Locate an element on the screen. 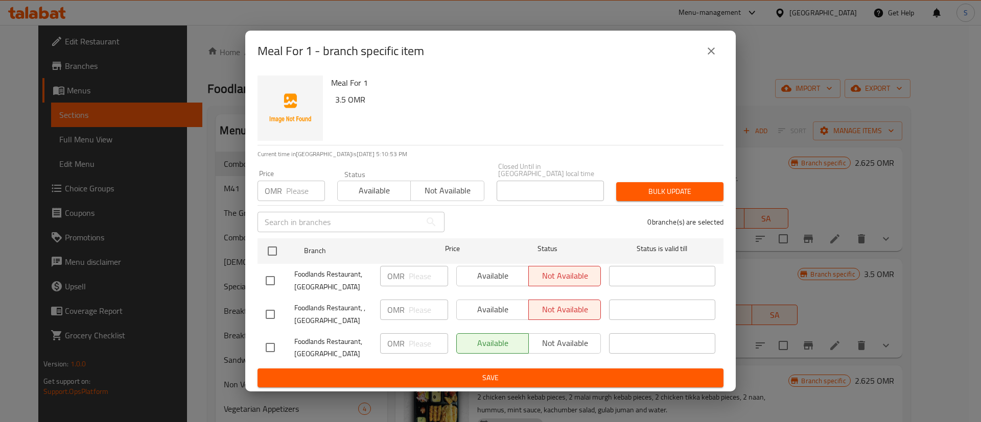  h2: Meal For 1 - branch specific item is located at coordinates (341, 51).